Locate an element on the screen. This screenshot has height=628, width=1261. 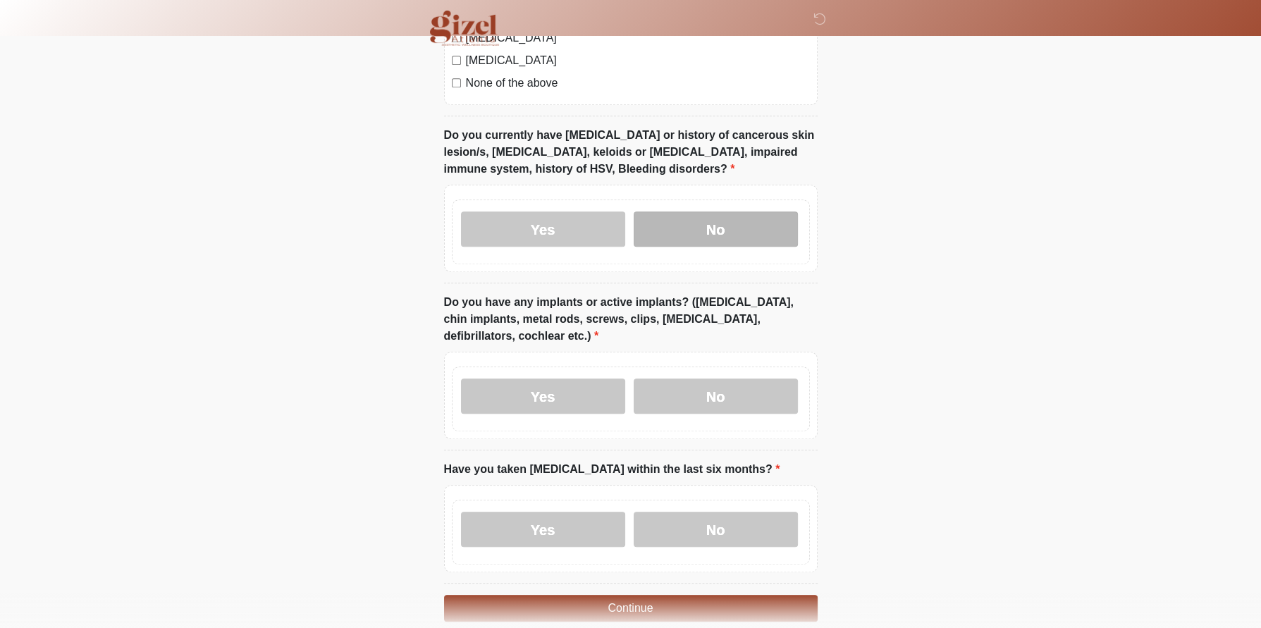
label: None of the above is located at coordinates (638, 83).